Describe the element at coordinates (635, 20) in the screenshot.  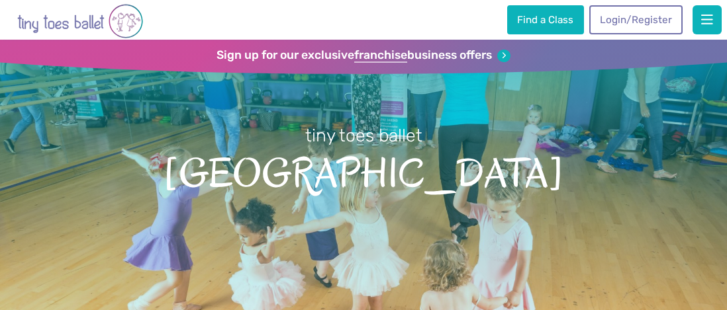
I see `a: Login/Register` at that location.